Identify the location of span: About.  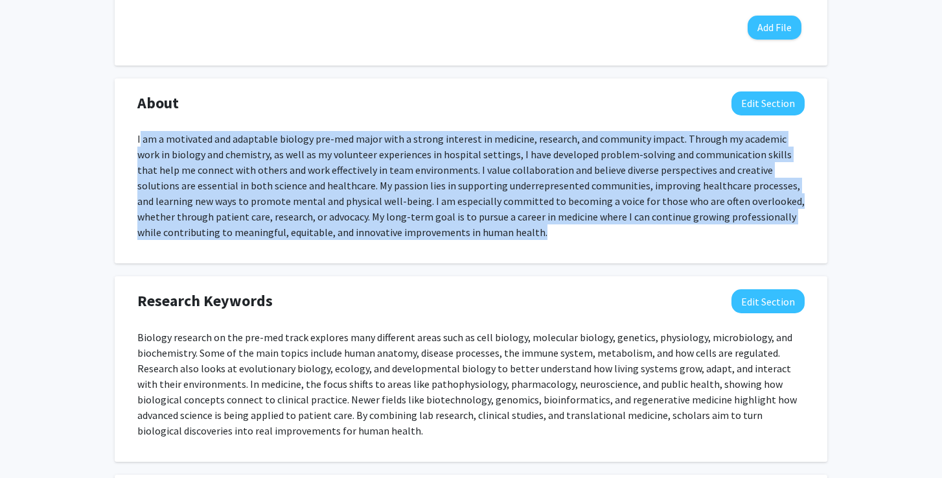
(158, 103).